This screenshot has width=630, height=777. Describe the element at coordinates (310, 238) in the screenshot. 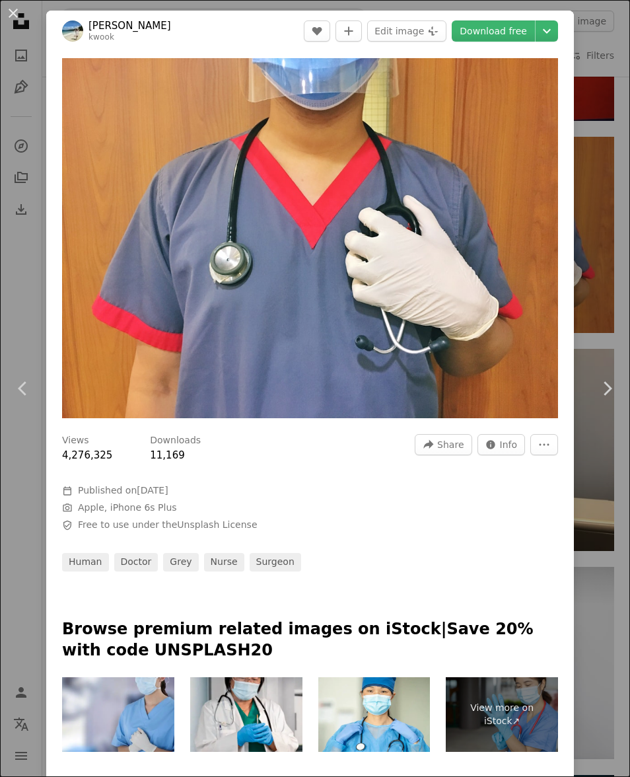

I see `img: woman in blue scrub suit wearing white mask` at that location.